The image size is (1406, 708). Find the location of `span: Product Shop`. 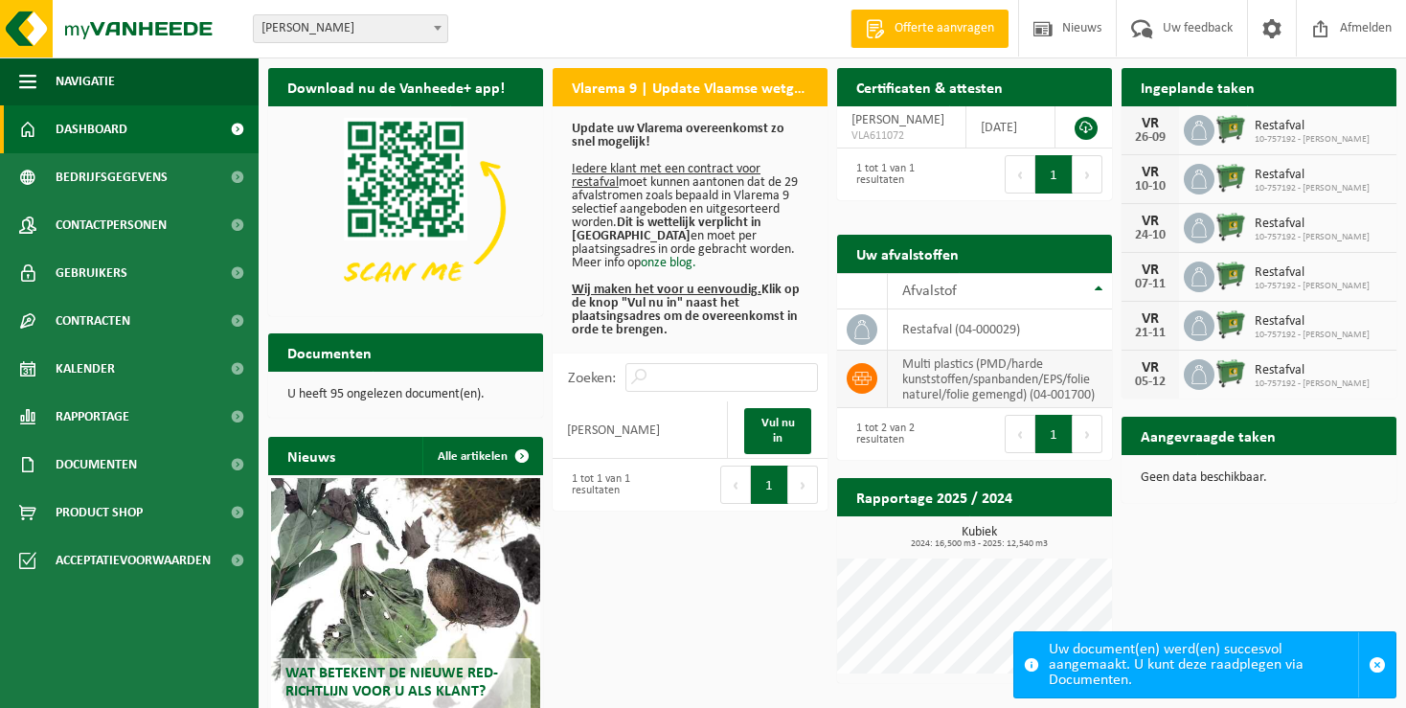

span: Product Shop is located at coordinates (99, 512).